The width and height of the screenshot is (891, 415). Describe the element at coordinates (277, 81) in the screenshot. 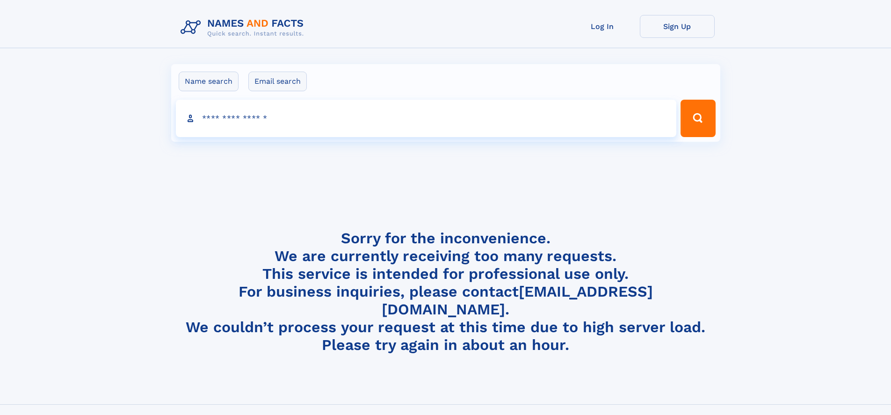

I see `label: Email search` at that location.